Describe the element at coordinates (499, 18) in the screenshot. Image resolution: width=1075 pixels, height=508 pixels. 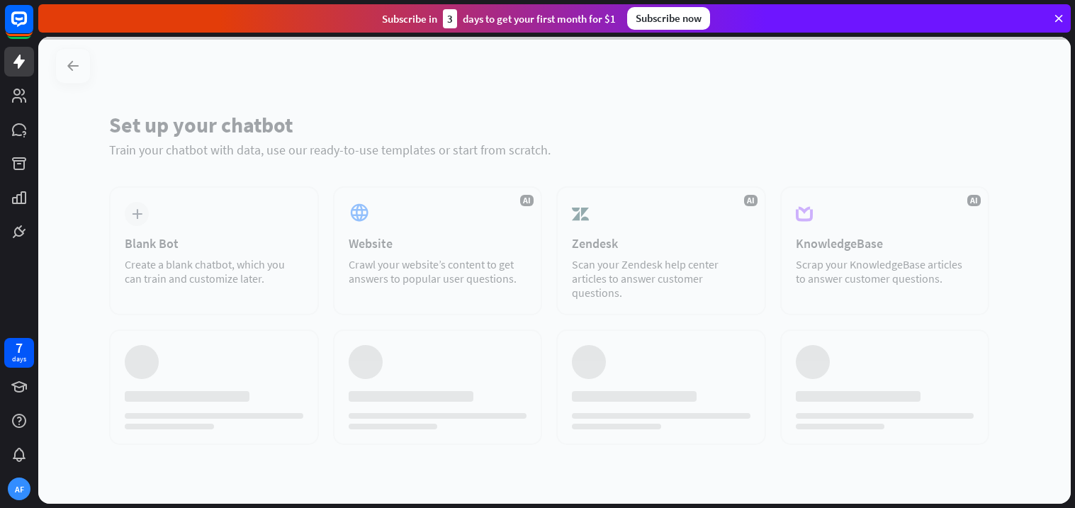
I see `div: Subscribe in days to get your first month for $1` at that location.